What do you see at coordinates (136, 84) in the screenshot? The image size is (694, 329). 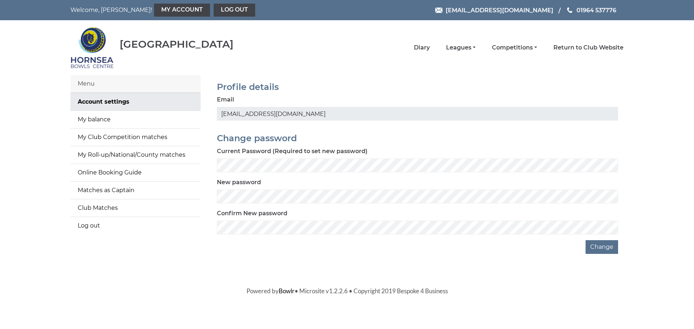 I see `div: Menu` at bounding box center [136, 84].